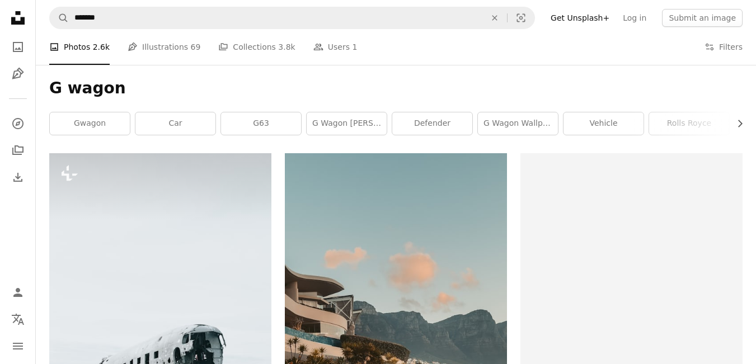 The image size is (756, 364). What do you see at coordinates (689, 124) in the screenshot?
I see `a: rolls royce` at bounding box center [689, 124].